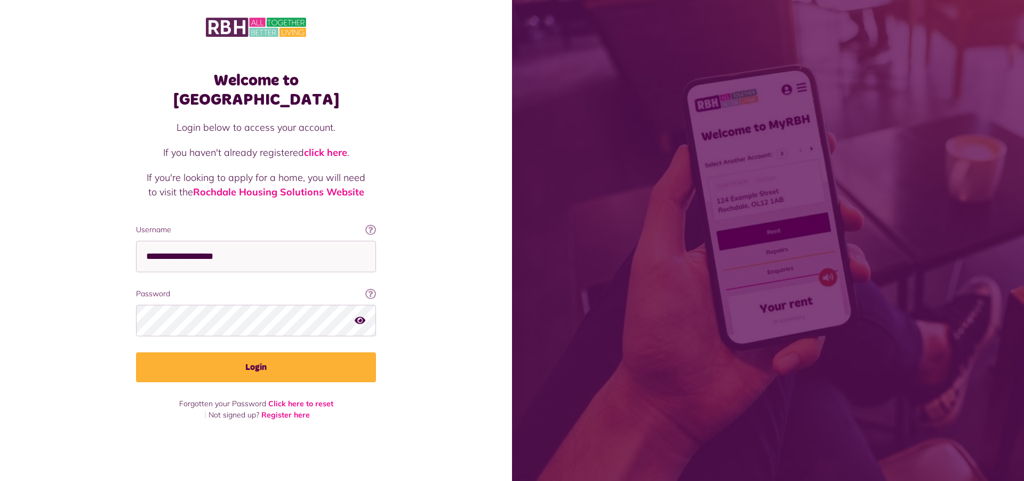 The height and width of the screenshot is (481, 1024). What do you see at coordinates (301, 403) in the screenshot?
I see `a: Click here to reset` at bounding box center [301, 403].